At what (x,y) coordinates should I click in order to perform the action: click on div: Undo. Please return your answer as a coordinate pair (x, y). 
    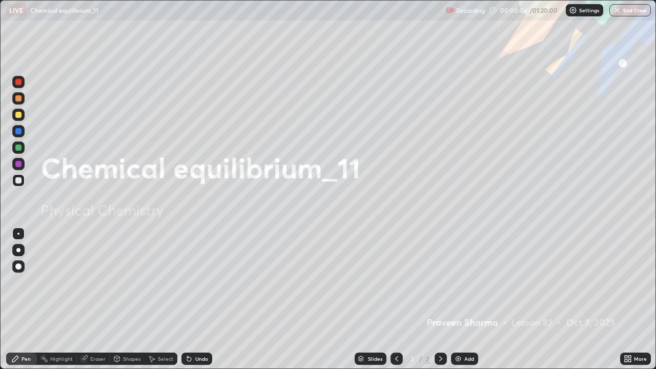
    Looking at the image, I should click on (201, 359).